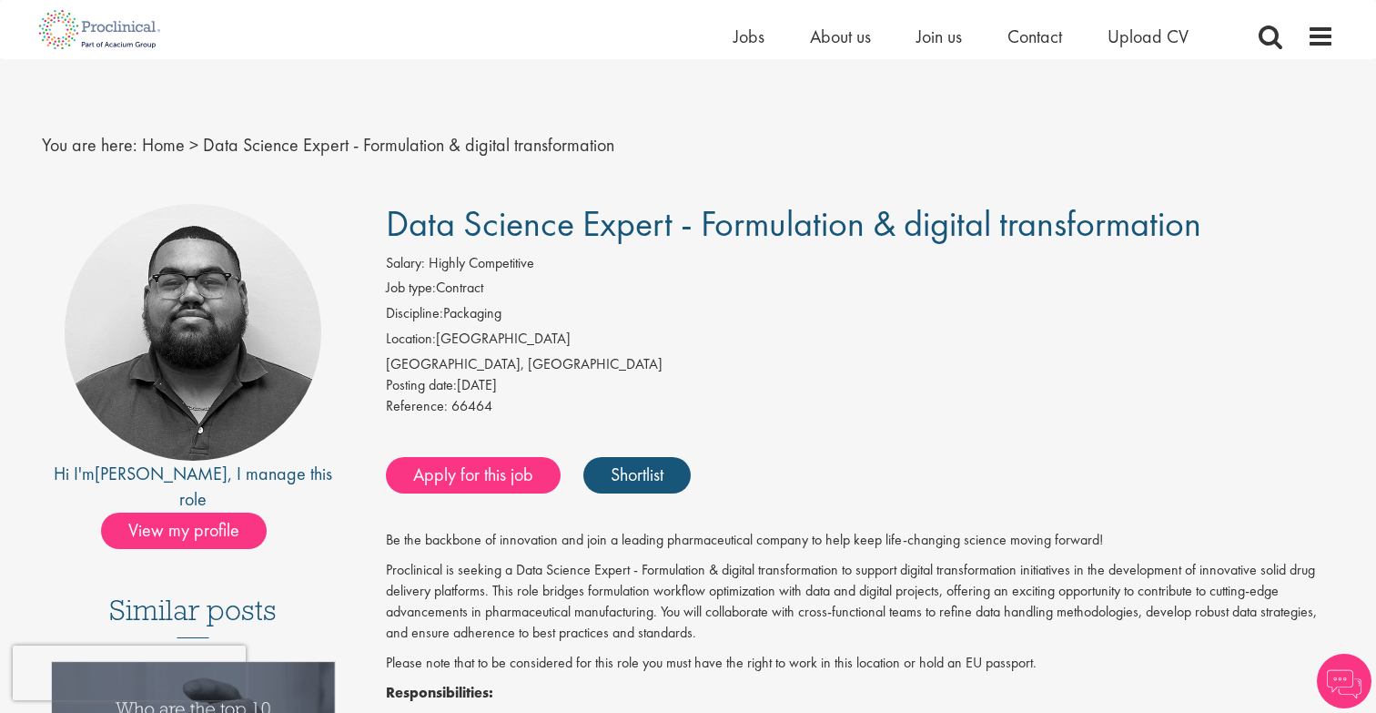  What do you see at coordinates (89, 145) in the screenshot?
I see `span: You are here:` at bounding box center [89, 145].